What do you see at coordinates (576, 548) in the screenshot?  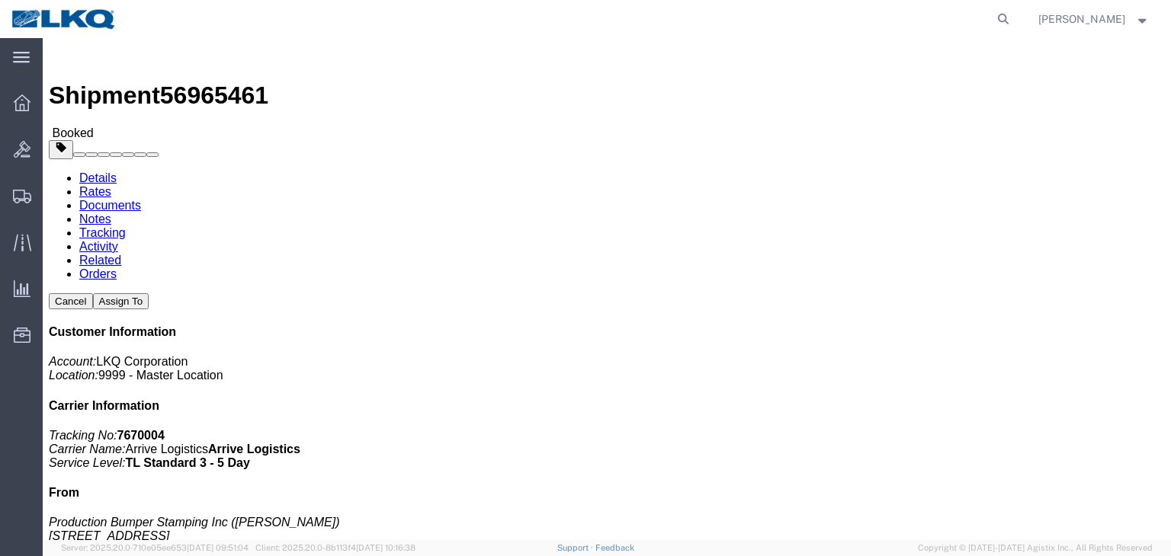 I see `a: Support` at bounding box center [576, 548].